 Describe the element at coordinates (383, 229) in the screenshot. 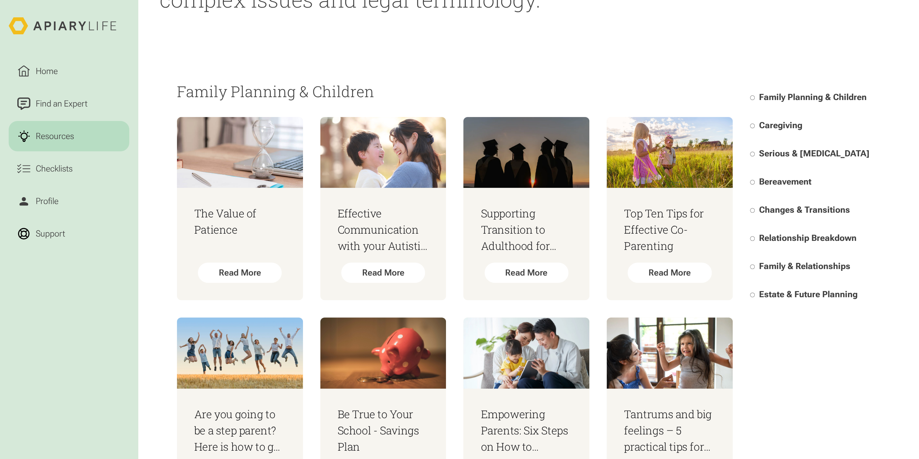

I see `h3: Effective Communication with your Autistic Child` at that location.